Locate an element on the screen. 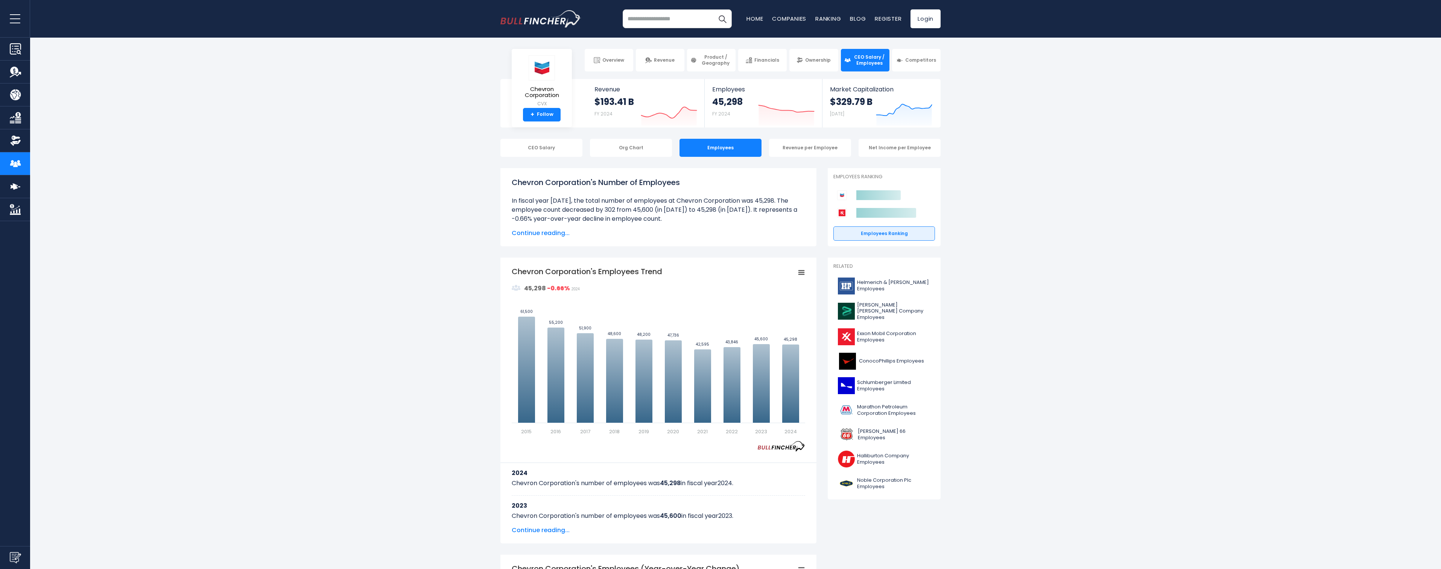 This screenshot has width=1441, height=569. text: 51,900 is located at coordinates (585, 328).